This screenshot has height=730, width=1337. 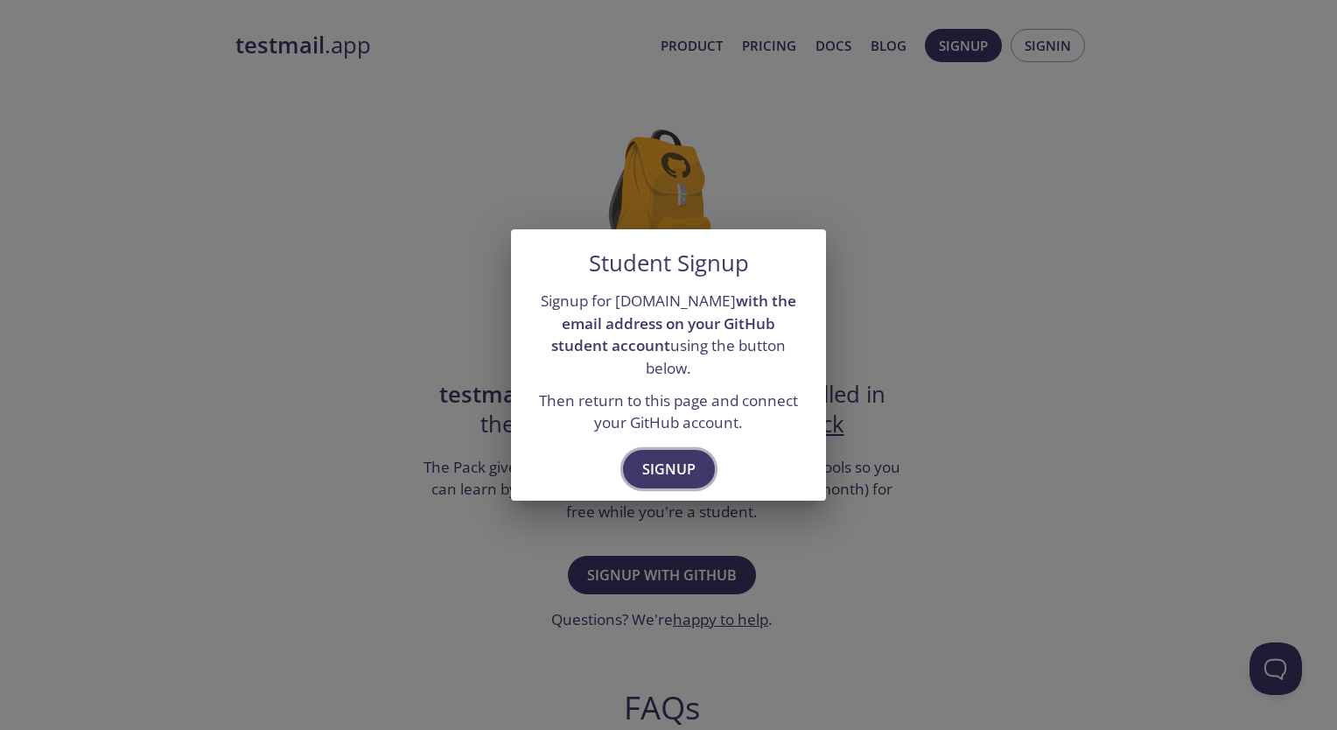 I want to click on button: Signup, so click(x=668, y=469).